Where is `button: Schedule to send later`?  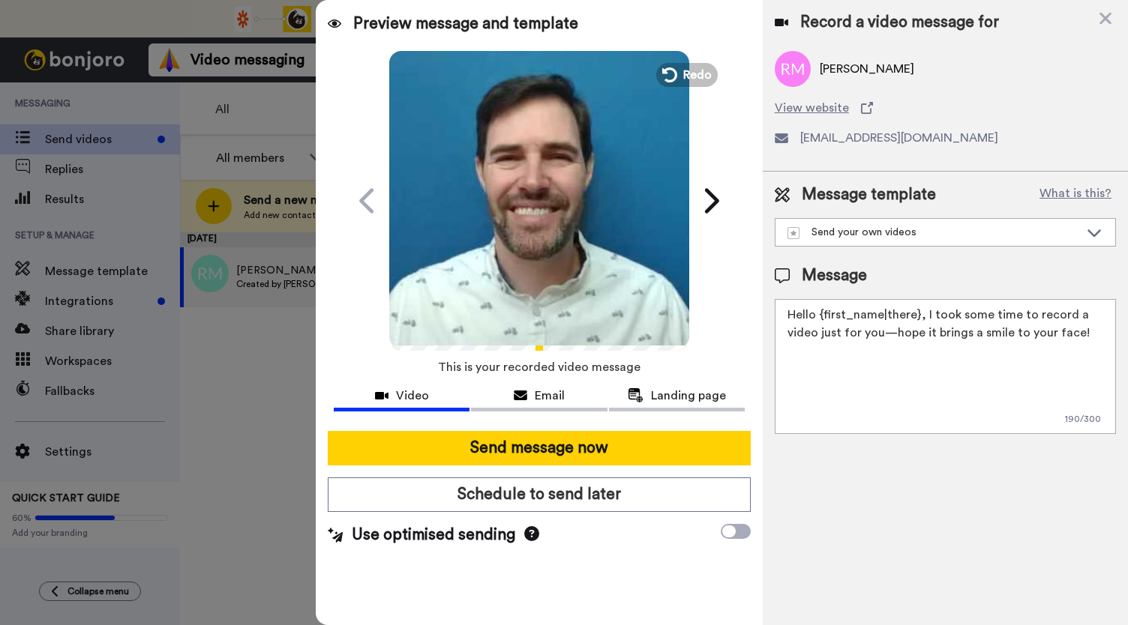 button: Schedule to send later is located at coordinates (539, 495).